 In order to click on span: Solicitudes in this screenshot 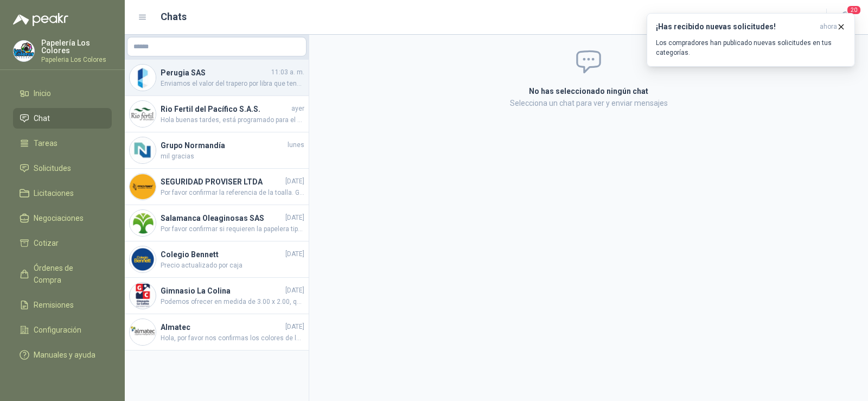, I will do `click(52, 168)`.